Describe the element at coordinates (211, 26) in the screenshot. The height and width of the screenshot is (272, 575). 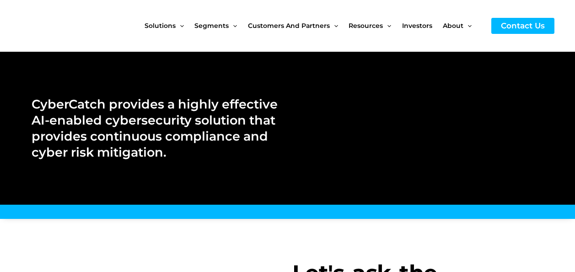
I see `span: Segments` at that location.